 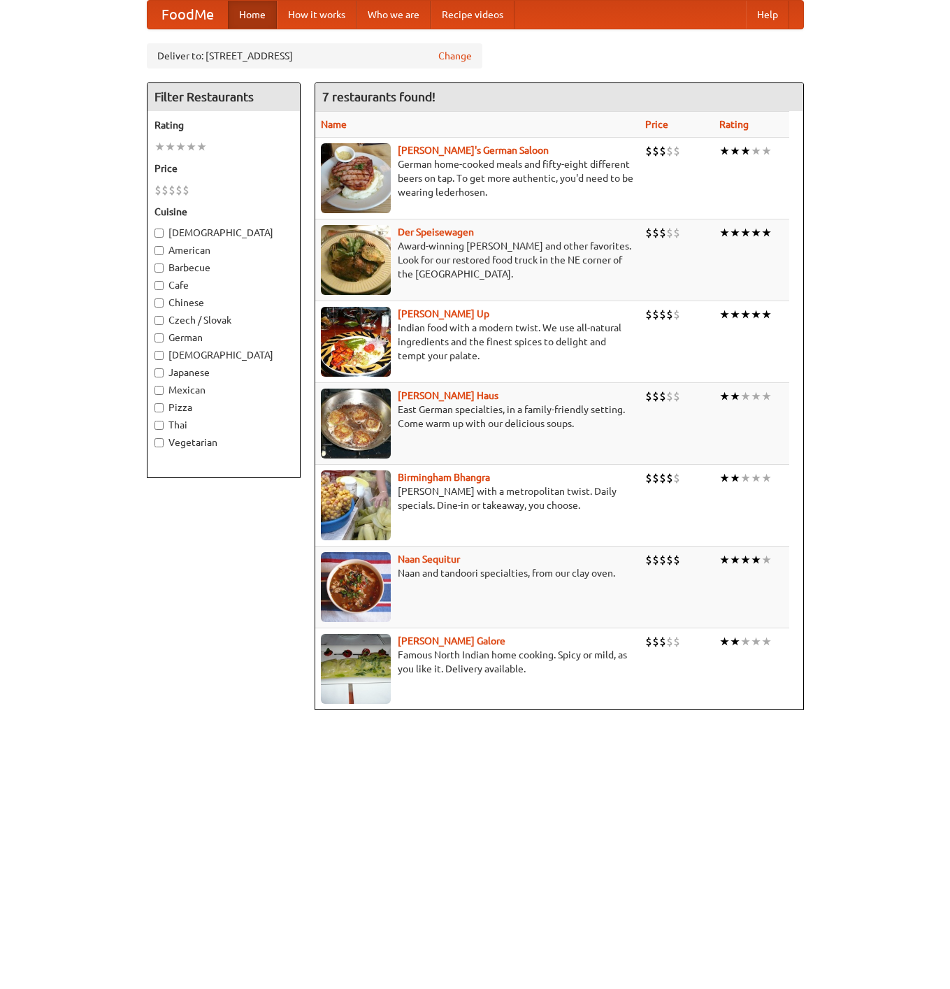 I want to click on input: American, so click(x=159, y=250).